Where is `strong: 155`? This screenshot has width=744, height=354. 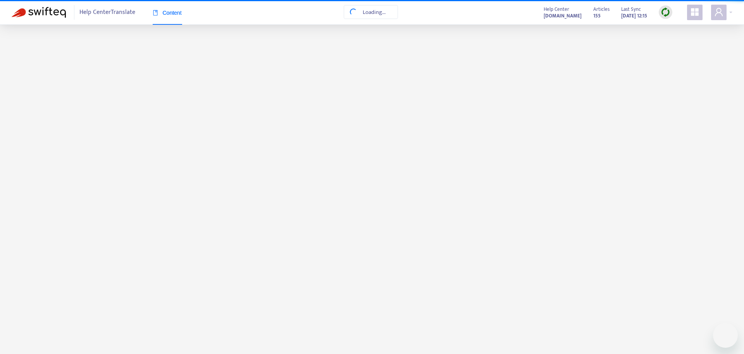
strong: 155 is located at coordinates (597, 16).